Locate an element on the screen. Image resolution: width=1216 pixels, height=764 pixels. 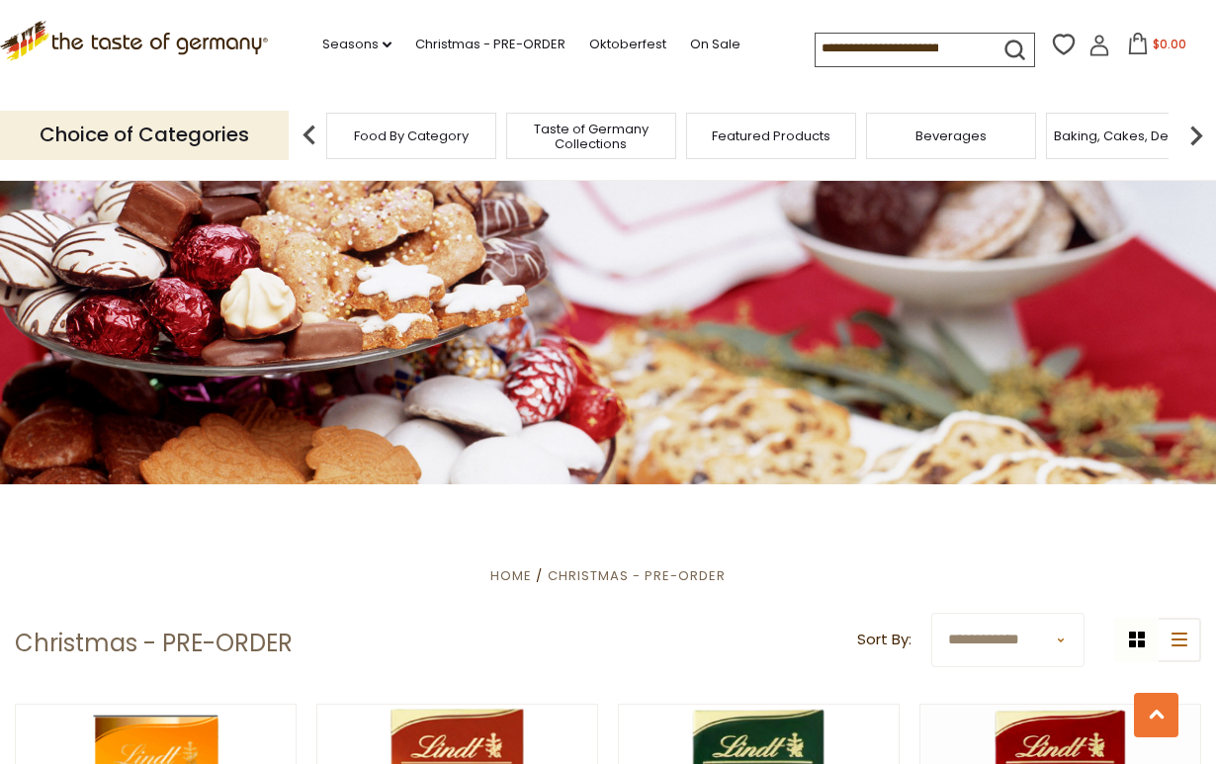
a: On Sale is located at coordinates (715, 44).